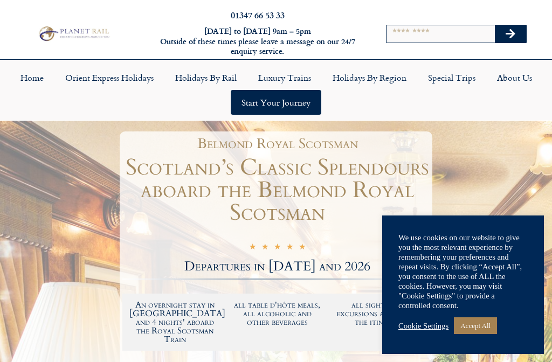 This screenshot has width=552, height=362. Describe the element at coordinates (277, 144) in the screenshot. I see `h1: Belmond Royal Scotsman` at that location.